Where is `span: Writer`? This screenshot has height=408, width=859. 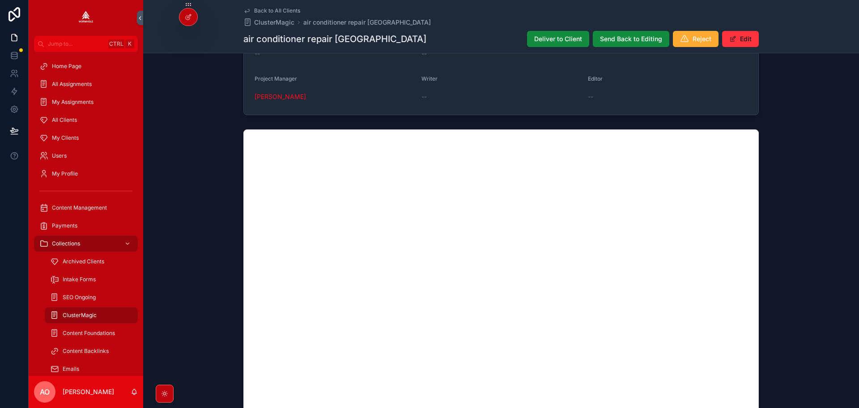 span: Writer is located at coordinates (430, 78).